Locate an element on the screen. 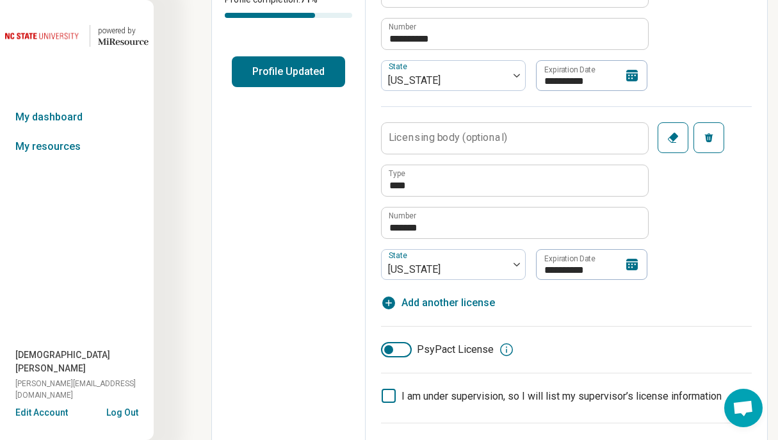 The image size is (778, 440). label: PsyPact License is located at coordinates (438, 350).